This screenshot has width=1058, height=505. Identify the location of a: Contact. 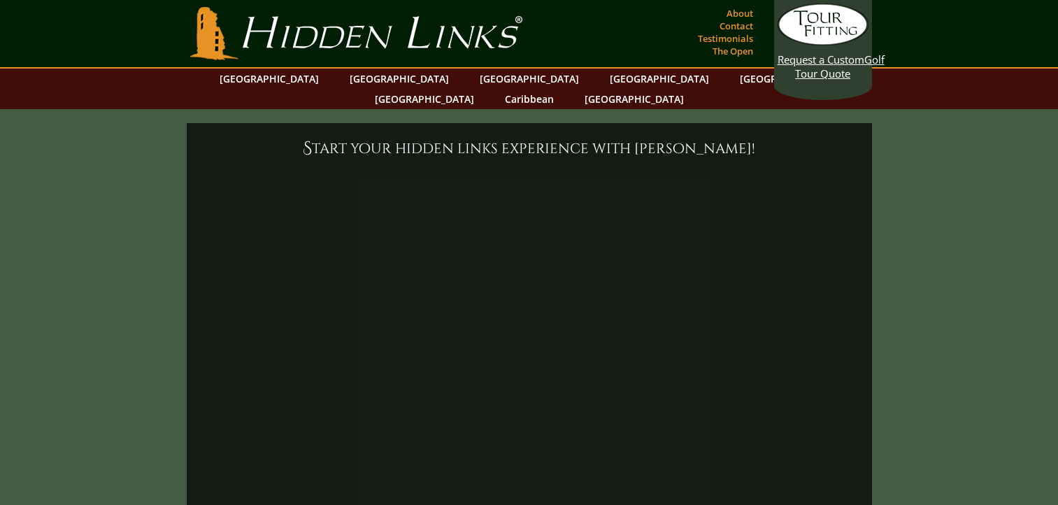
(736, 26).